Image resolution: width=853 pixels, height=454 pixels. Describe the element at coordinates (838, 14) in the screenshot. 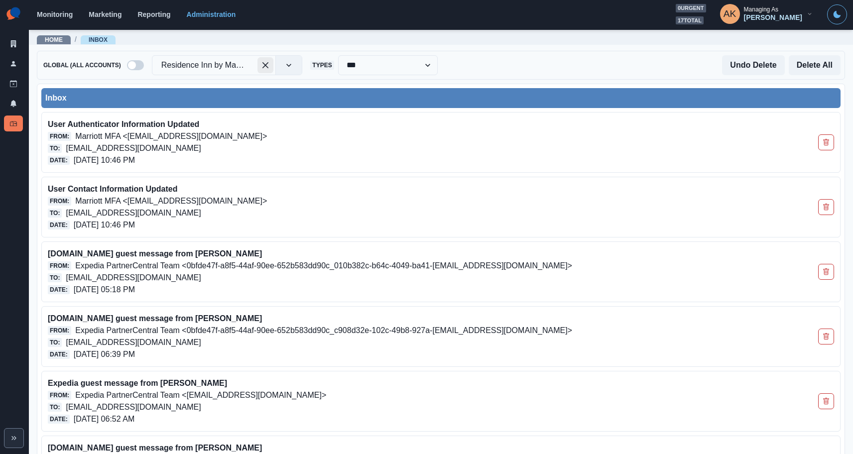

I see `button: Toggle Mode` at that location.